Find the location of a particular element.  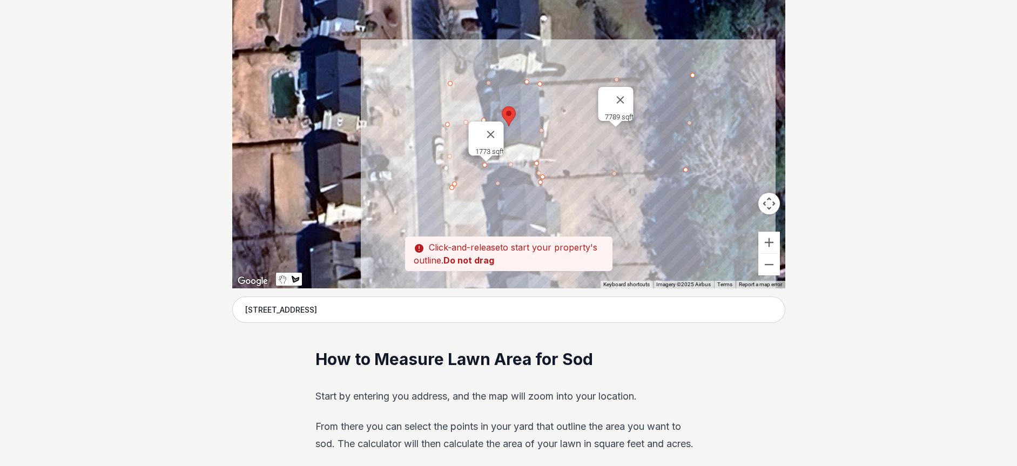

p: to start your property's outline. is located at coordinates (509, 254).